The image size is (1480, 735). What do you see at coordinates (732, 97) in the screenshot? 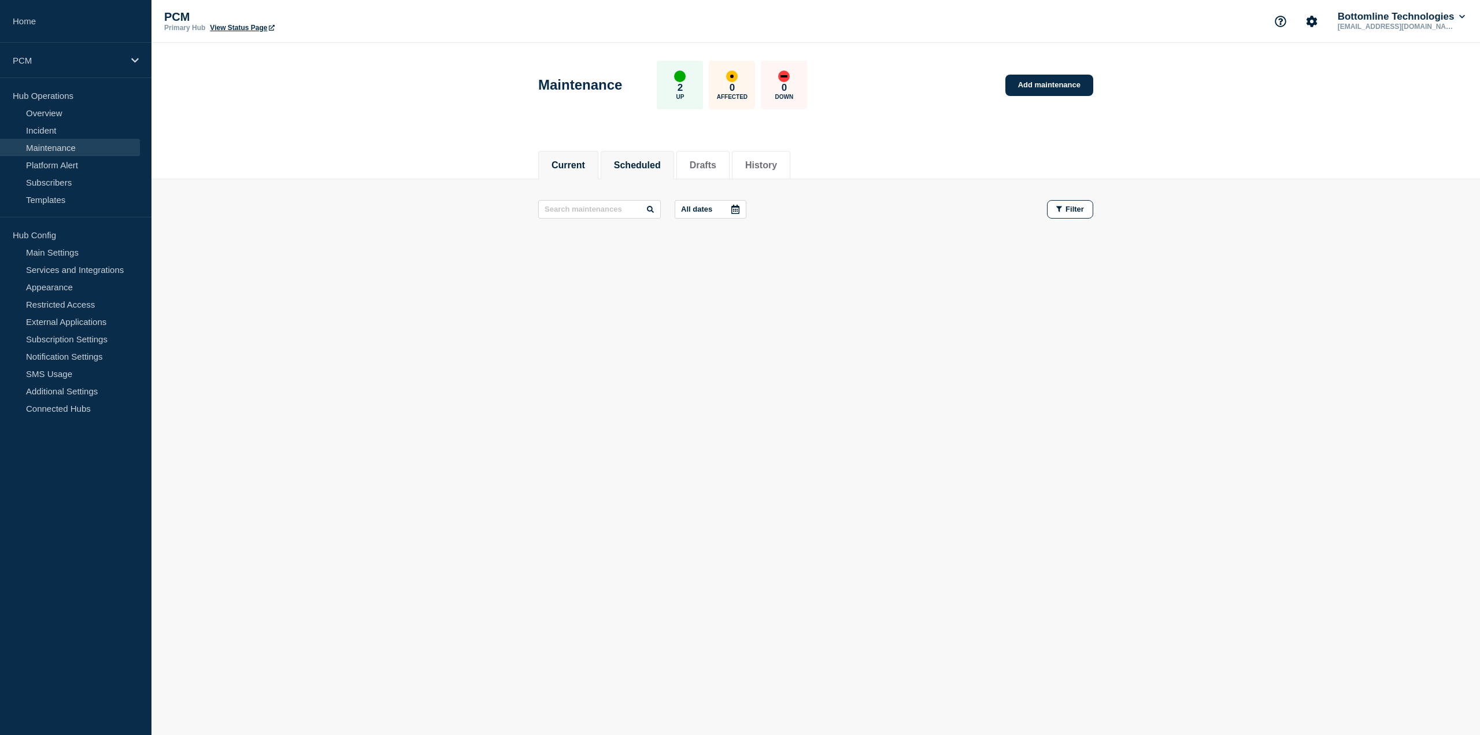
I see `p: Affected` at bounding box center [732, 97].